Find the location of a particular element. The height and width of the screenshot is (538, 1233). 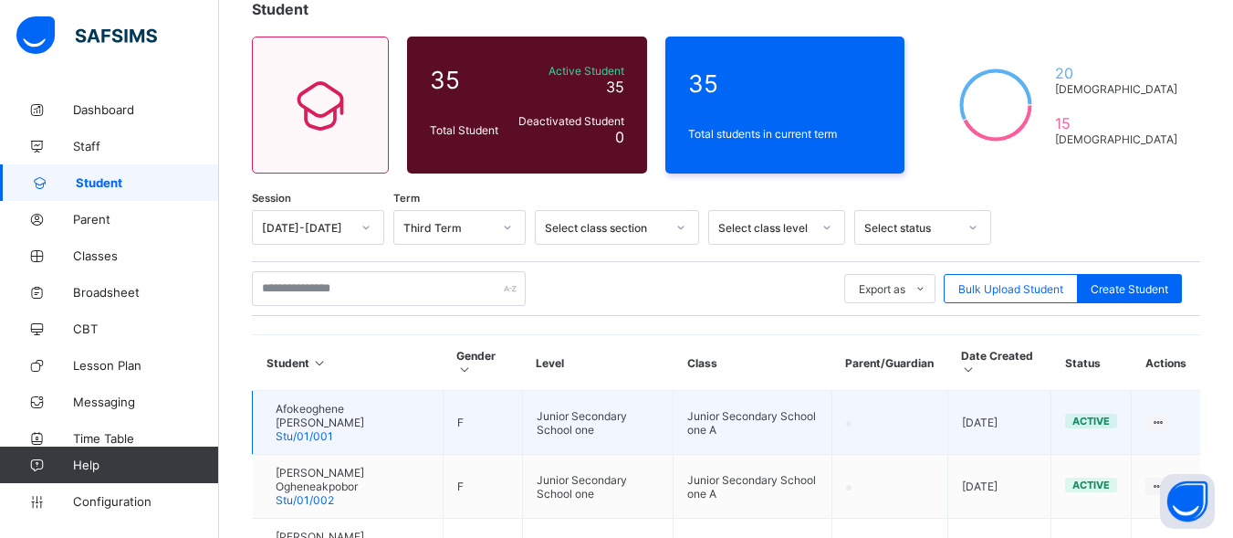

span: Term is located at coordinates (406, 198).